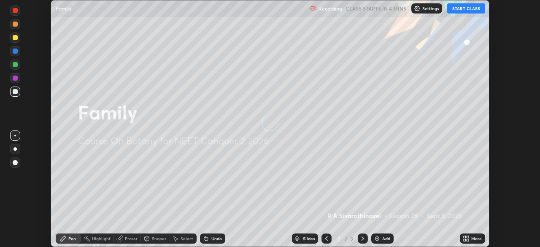 The width and height of the screenshot is (540, 247). I want to click on h5: CLASS STARTS IN 4 MINS, so click(376, 8).